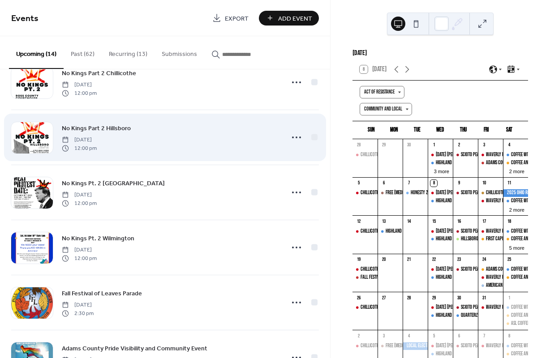 Image resolution: width=550 pixels, height=358 pixels. Describe the element at coordinates (371, 130) in the screenshot. I see `div: Sun` at that location.